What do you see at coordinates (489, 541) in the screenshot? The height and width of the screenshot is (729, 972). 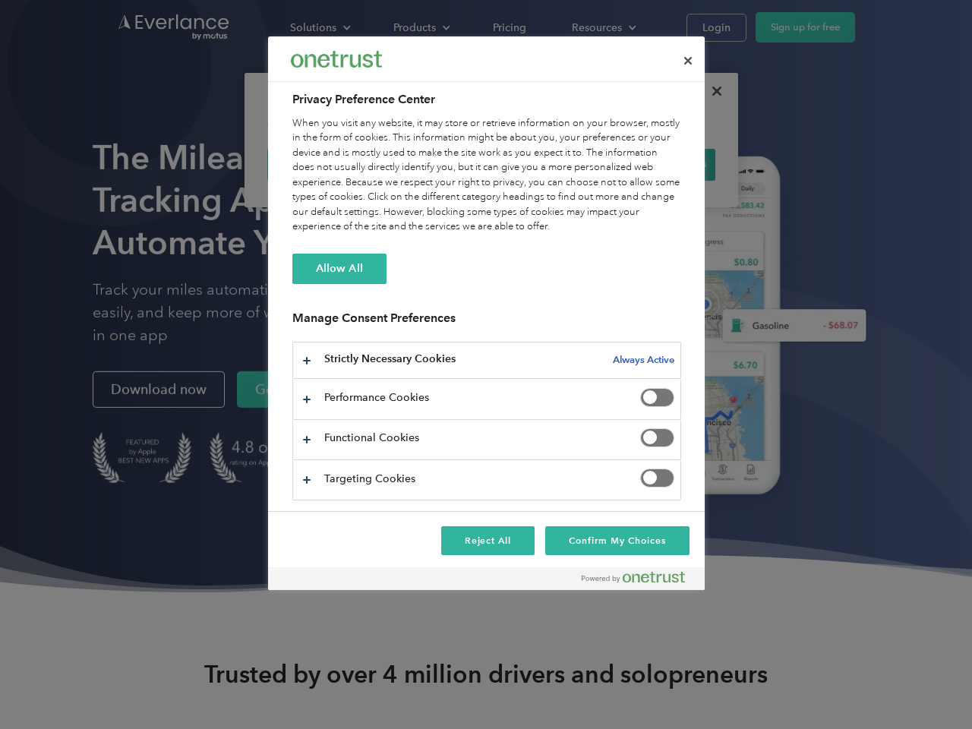 I see `button: Reject All` at bounding box center [489, 541].